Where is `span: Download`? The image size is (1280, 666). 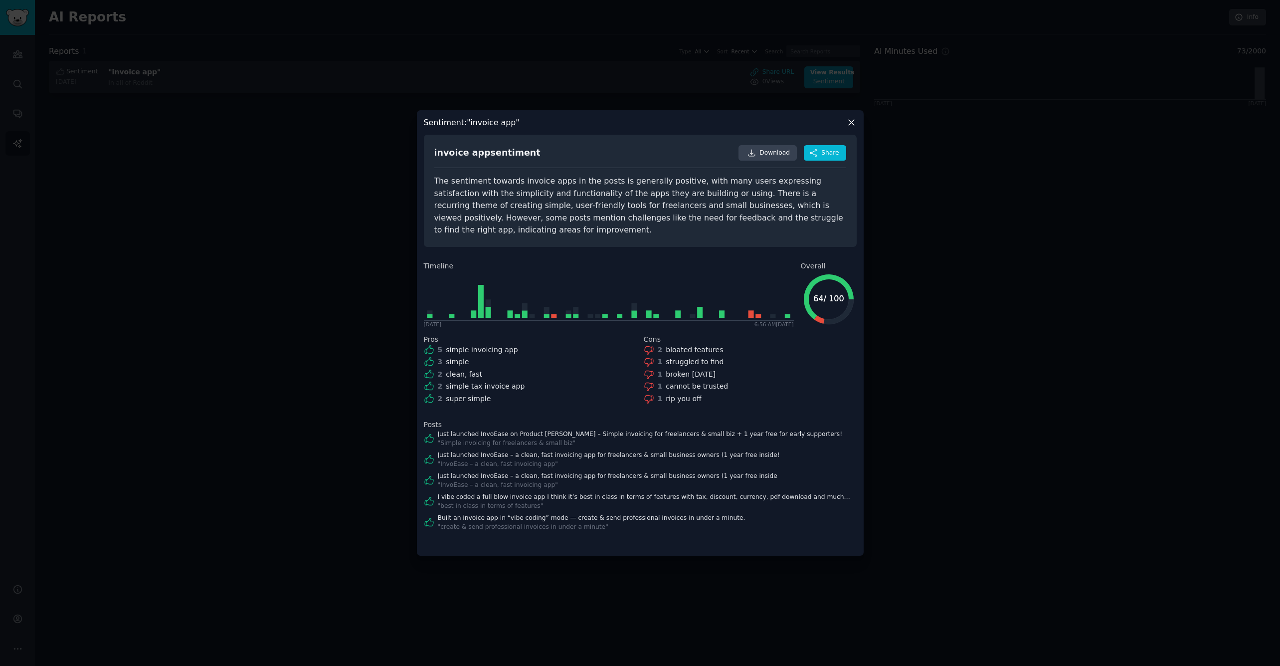 span: Download is located at coordinates (774, 153).